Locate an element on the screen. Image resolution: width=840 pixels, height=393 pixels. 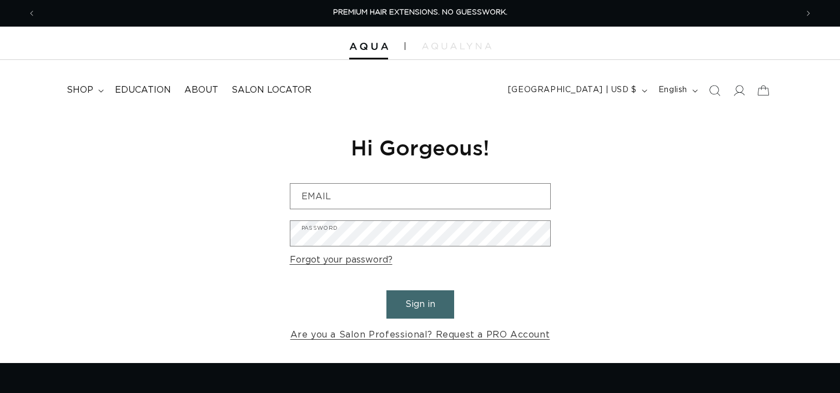
span: Education is located at coordinates (143, 90).